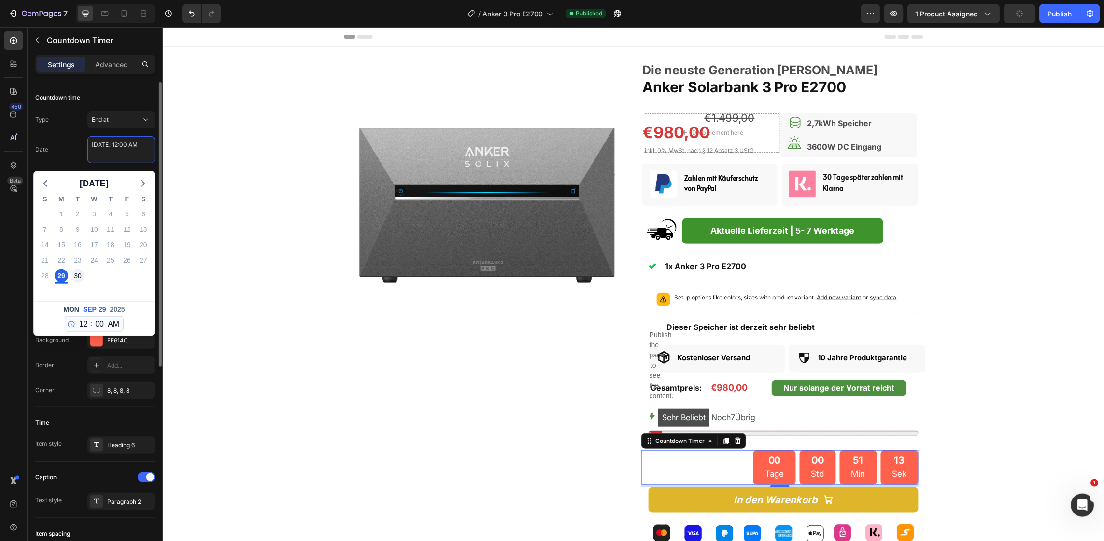 This screenshot has height=541, width=1104. What do you see at coordinates (127, 260) in the screenshot?
I see `div: Friday, Sep 26, 2025` at bounding box center [127, 260].